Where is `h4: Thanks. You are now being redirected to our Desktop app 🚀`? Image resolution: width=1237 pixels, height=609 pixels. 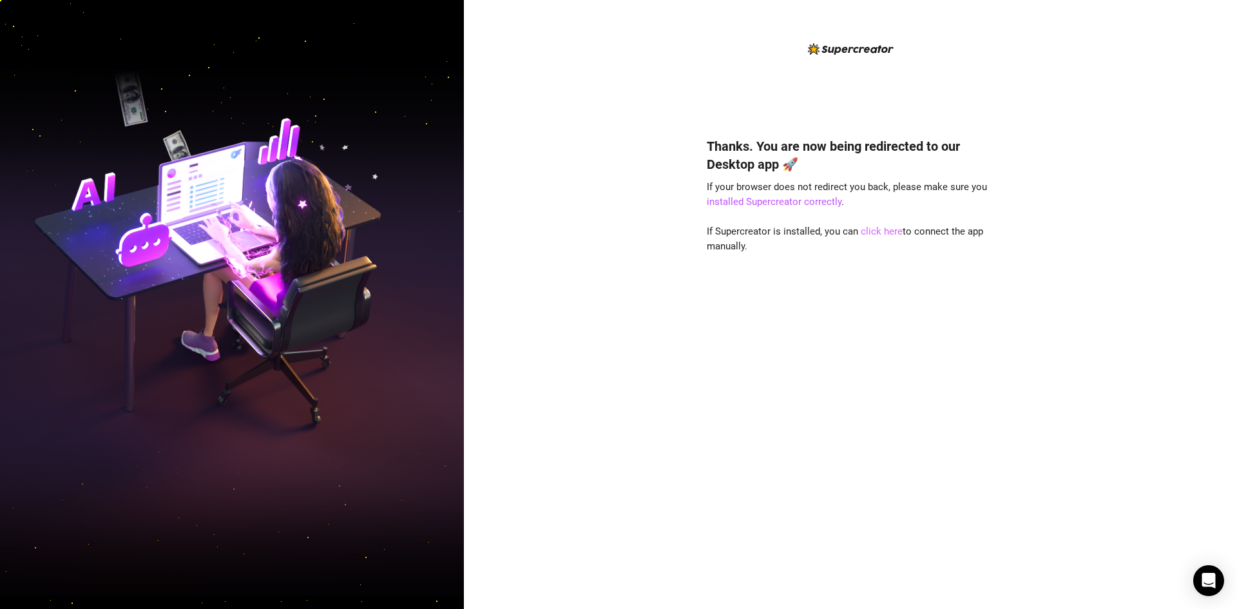
h4: Thanks. You are now being redirected to our Desktop app 🚀 is located at coordinates (851, 155).